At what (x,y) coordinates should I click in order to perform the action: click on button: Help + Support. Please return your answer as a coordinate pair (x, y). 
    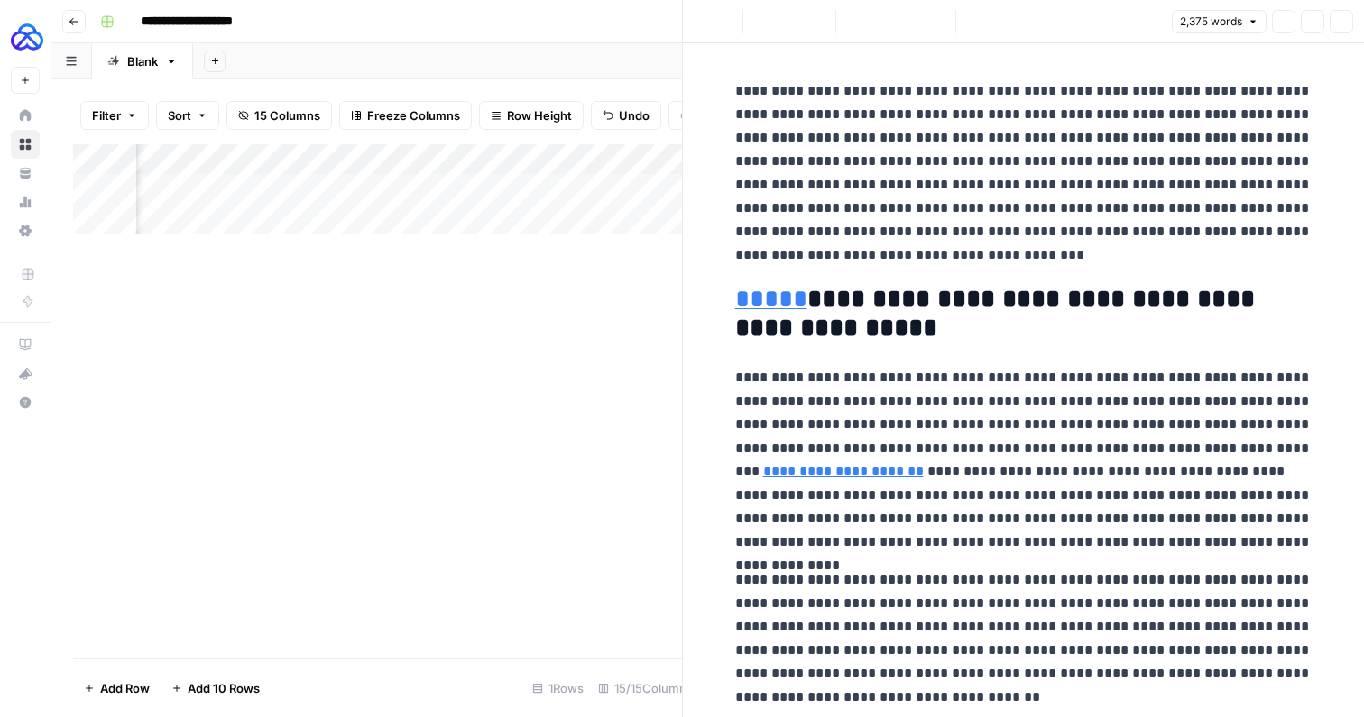
    Looking at the image, I should click on (25, 402).